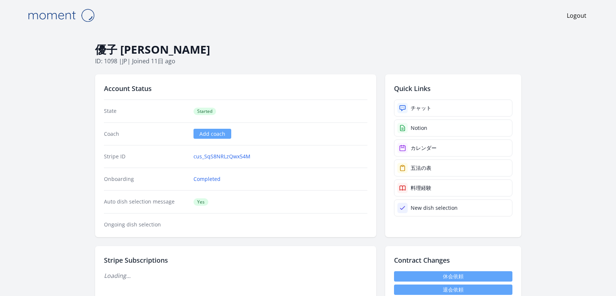 This screenshot has height=296, width=616. I want to click on a: カレンダー, so click(453, 148).